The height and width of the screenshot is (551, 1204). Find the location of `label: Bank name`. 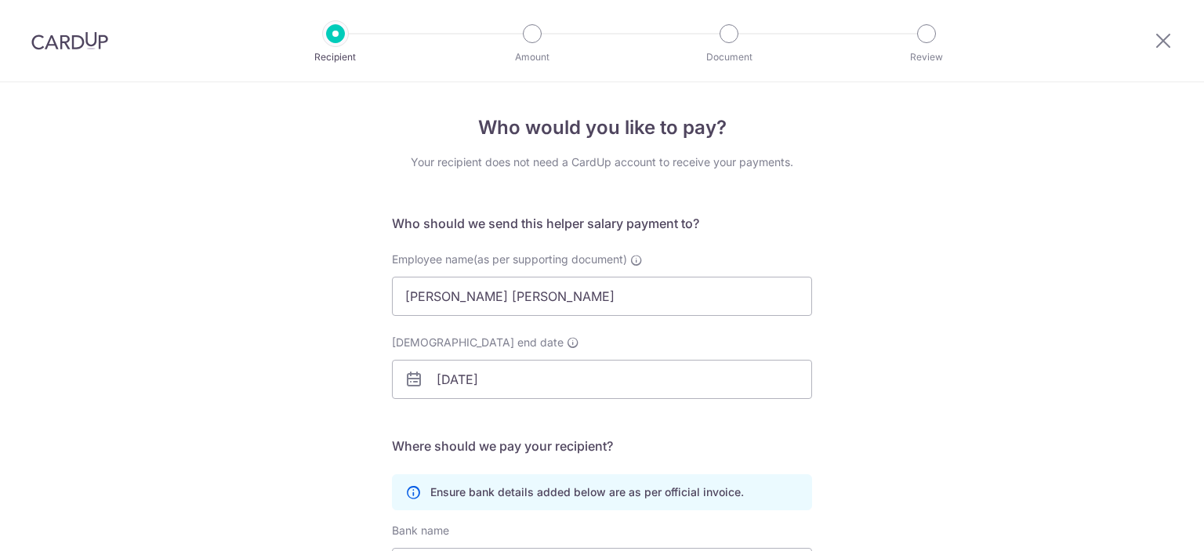

label: Bank name is located at coordinates (420, 531).